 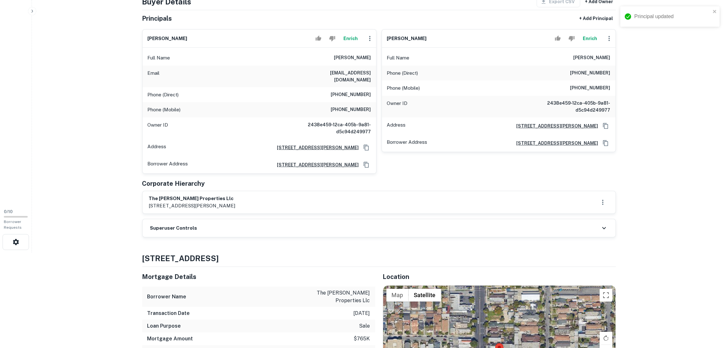 What do you see at coordinates (710, 313) in the screenshot?
I see `div: Chat Widget` at bounding box center [710, 313].